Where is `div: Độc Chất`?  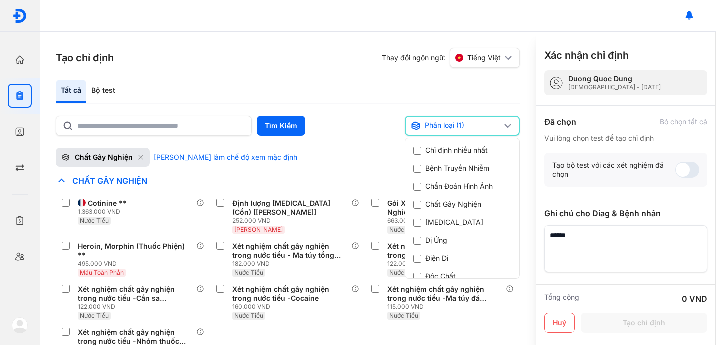 div: Độc Chất is located at coordinates (434, 276).